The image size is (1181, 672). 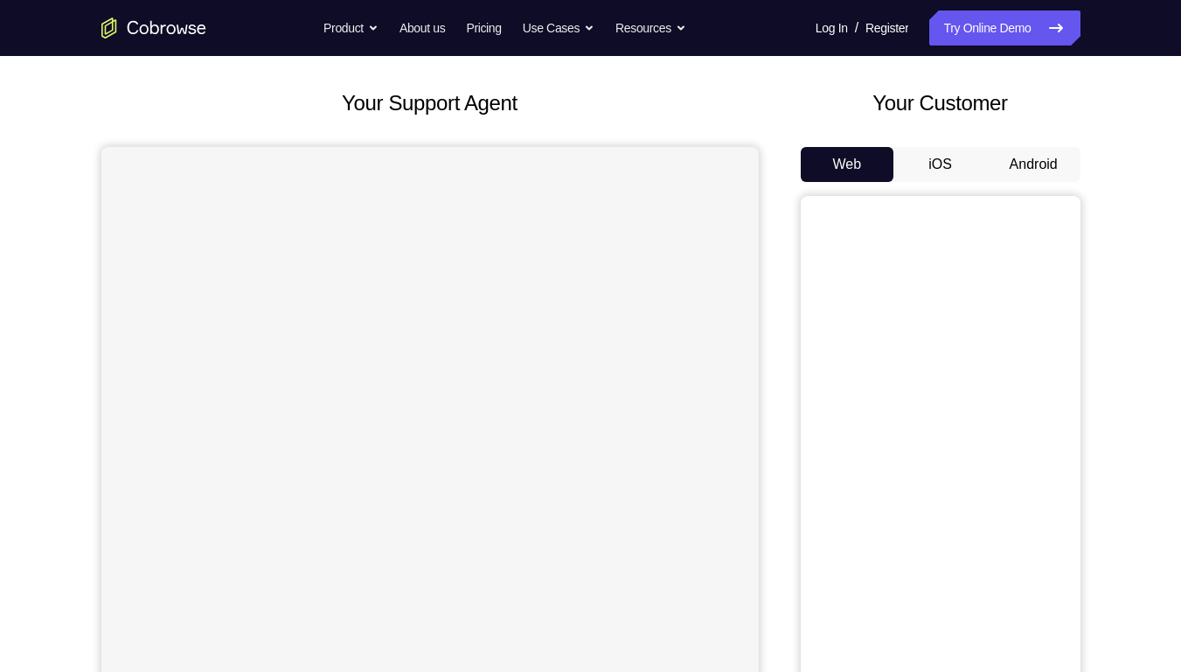 What do you see at coordinates (940, 164) in the screenshot?
I see `button: iOS` at bounding box center [940, 164].